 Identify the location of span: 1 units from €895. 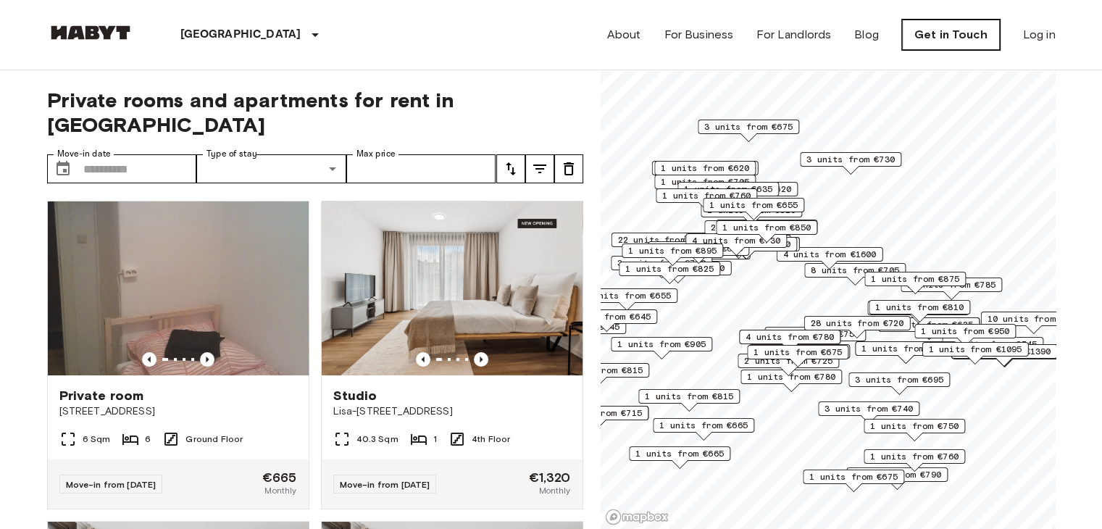
(672, 251).